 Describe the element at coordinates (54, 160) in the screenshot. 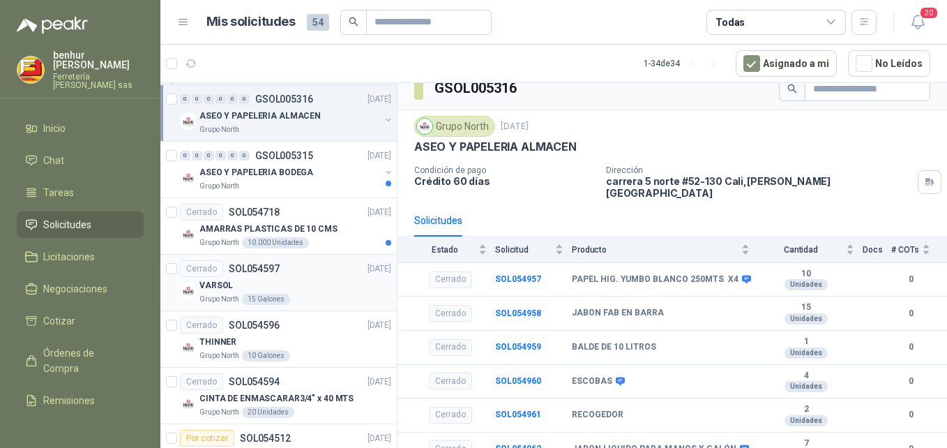

I see `span: Chat` at that location.